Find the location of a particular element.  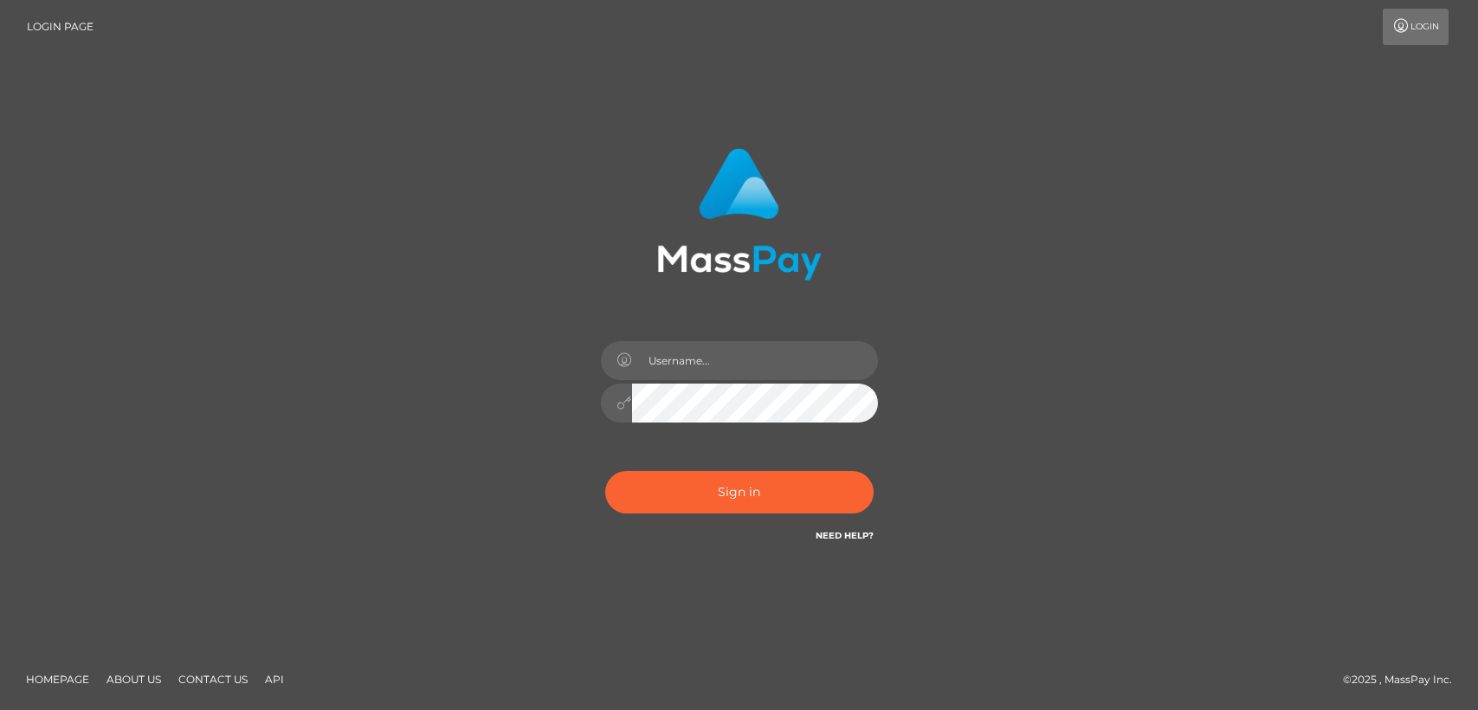

a: Login is located at coordinates (1415, 27).